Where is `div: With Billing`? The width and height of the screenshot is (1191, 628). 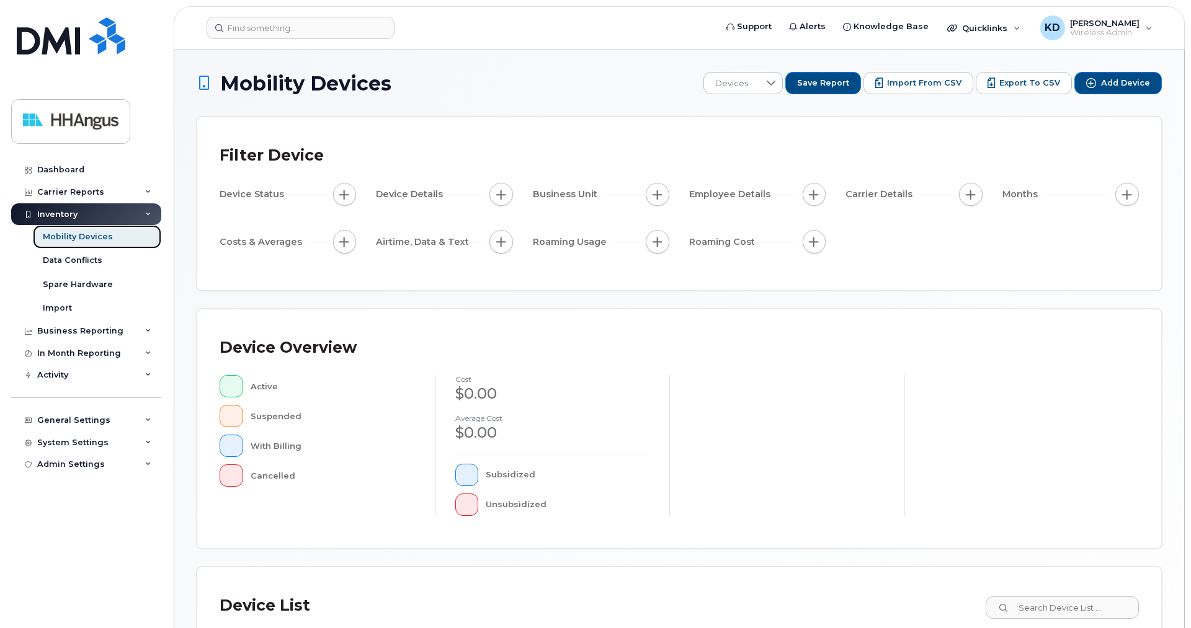 div: With Billing is located at coordinates (332, 446).